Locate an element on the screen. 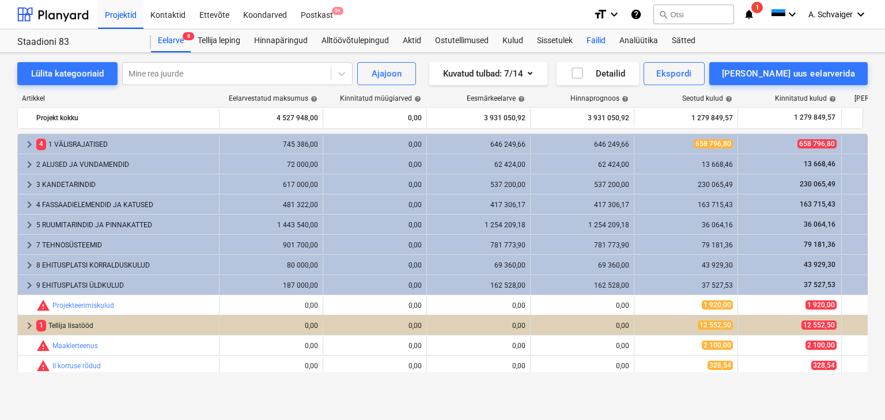 Image resolution: width=885 pixels, height=420 pixels. div: 7 TEHNOSÜSTEEMID is located at coordinates (125, 245).